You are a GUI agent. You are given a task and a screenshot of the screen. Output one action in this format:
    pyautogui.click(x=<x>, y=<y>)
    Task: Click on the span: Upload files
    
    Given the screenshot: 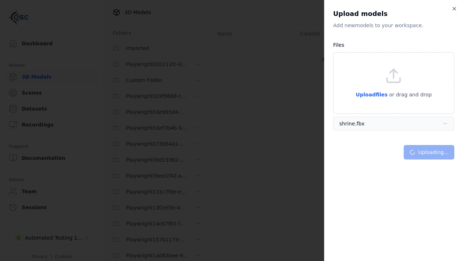 What is the action you would take?
    pyautogui.click(x=372, y=94)
    